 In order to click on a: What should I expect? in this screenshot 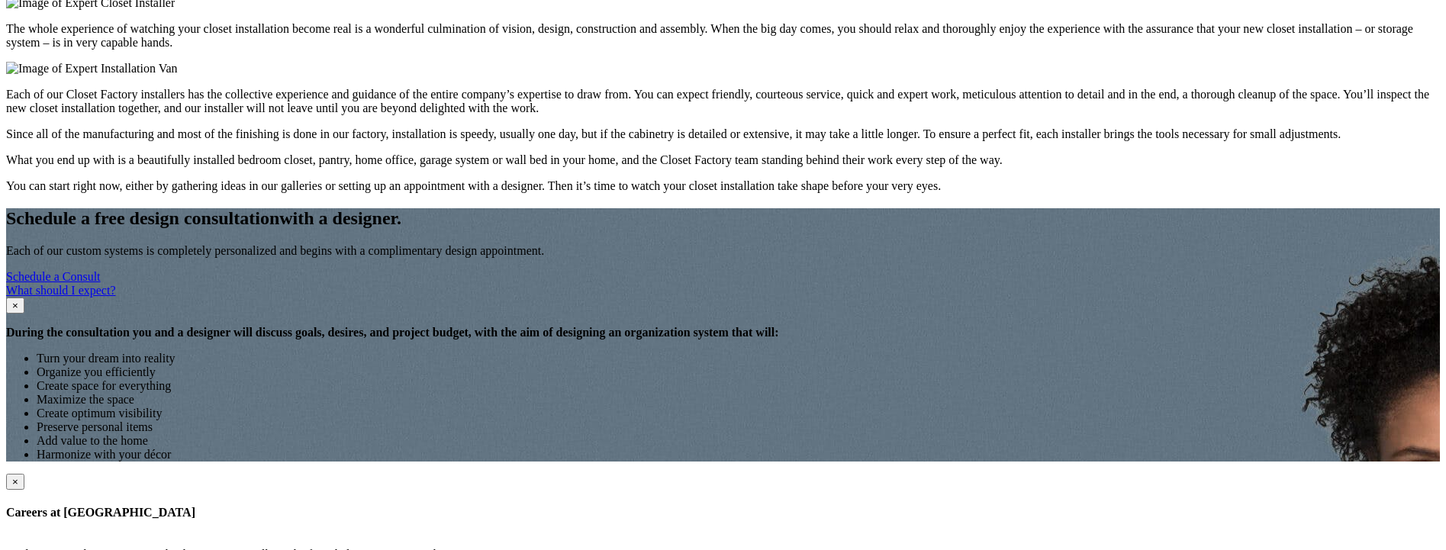, I will do `click(61, 290)`.